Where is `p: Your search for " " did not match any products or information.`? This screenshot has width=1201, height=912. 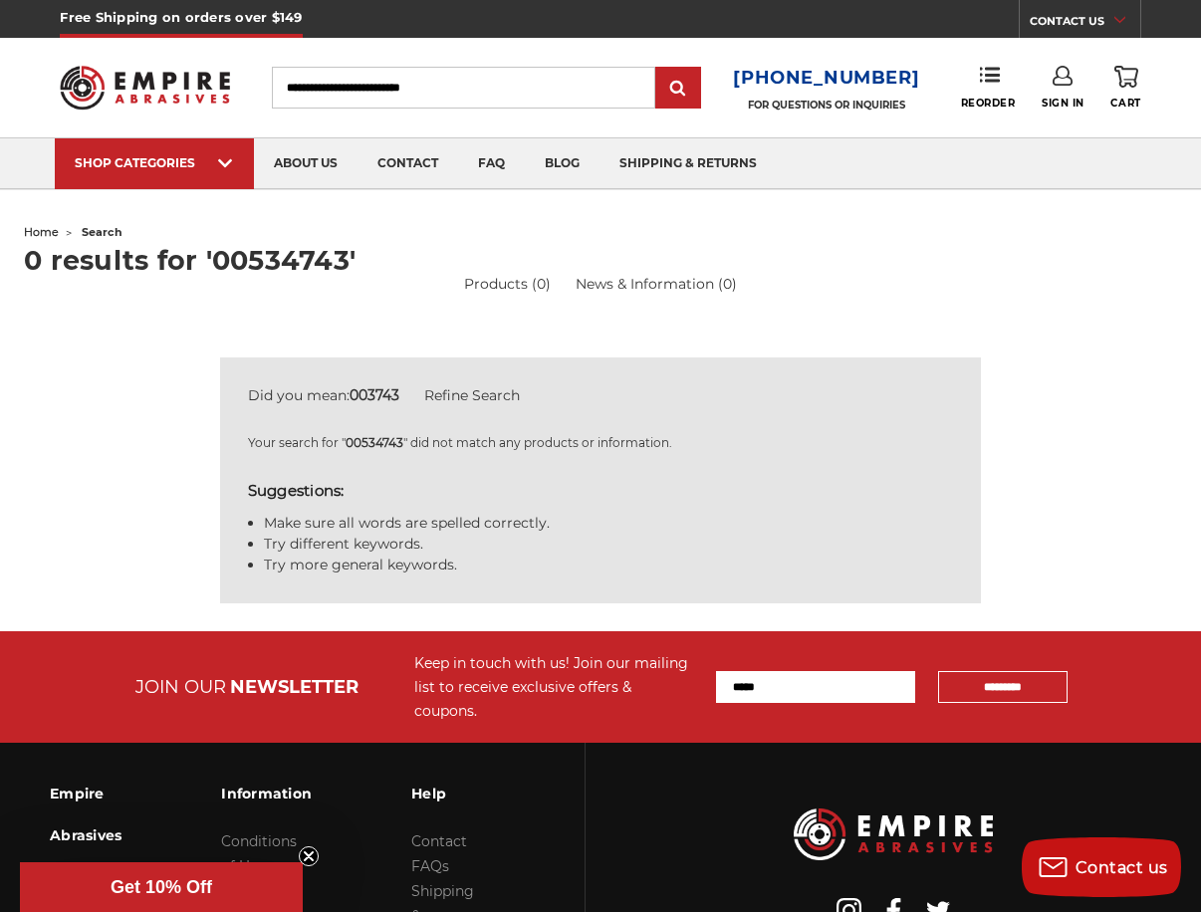
p: Your search for " " did not match any products or information. is located at coordinates (601, 443).